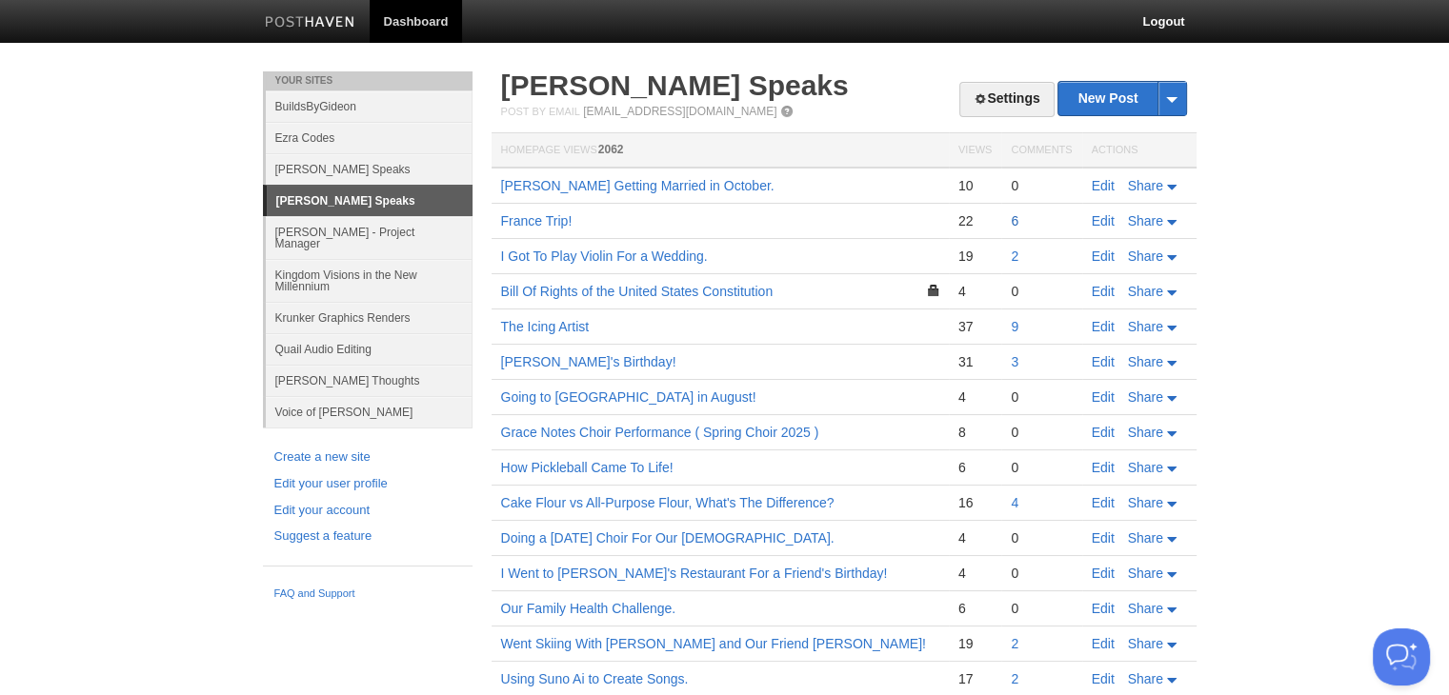 The height and width of the screenshot is (695, 1449). Describe the element at coordinates (1015, 221) in the screenshot. I see `a: 6` at that location.